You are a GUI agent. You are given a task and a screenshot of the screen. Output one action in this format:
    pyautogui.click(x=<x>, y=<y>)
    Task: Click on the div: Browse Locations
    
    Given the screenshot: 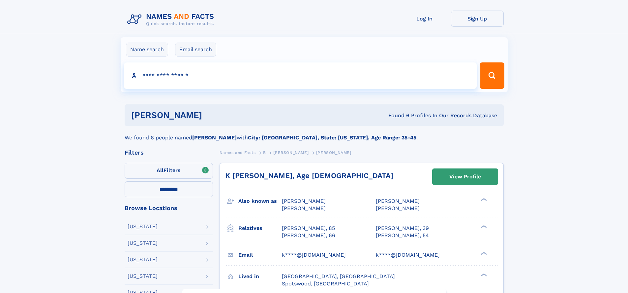 What is the action you would take?
    pyautogui.click(x=169, y=208)
    